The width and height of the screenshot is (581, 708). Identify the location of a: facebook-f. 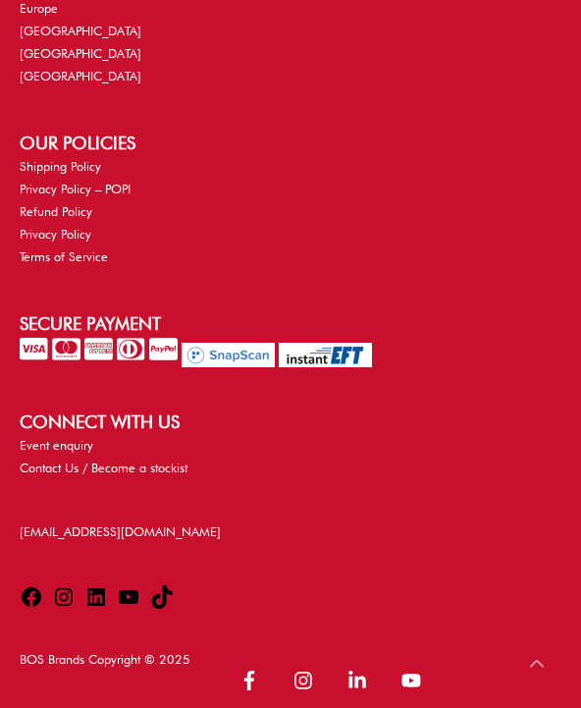
(254, 681).